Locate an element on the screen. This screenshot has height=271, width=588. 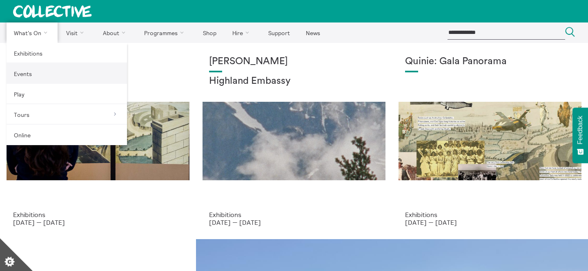
a: News is located at coordinates (313, 33).